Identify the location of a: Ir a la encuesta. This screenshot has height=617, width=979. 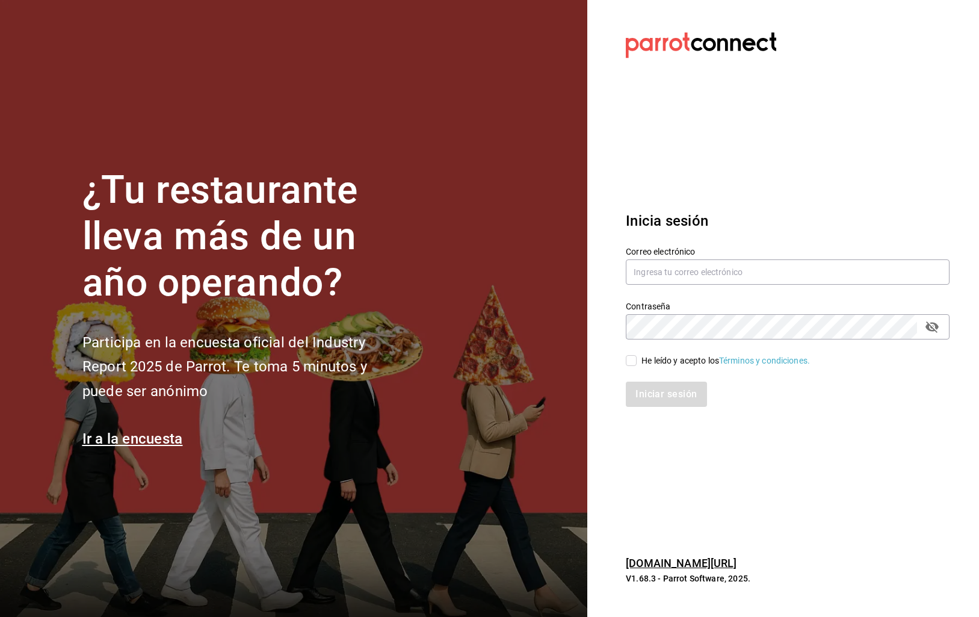
(132, 439).